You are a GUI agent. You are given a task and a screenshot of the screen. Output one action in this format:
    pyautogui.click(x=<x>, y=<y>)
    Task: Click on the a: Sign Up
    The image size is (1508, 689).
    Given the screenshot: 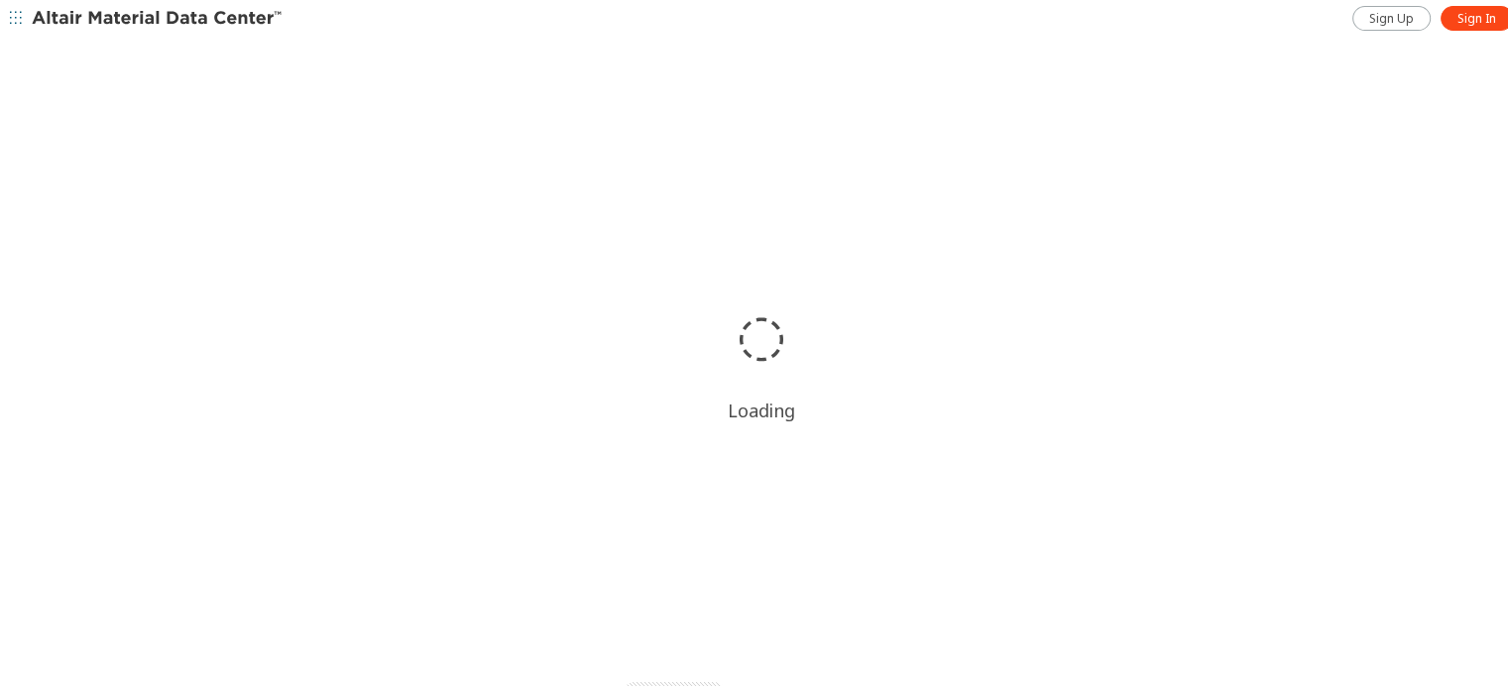 What is the action you would take?
    pyautogui.click(x=1391, y=15)
    